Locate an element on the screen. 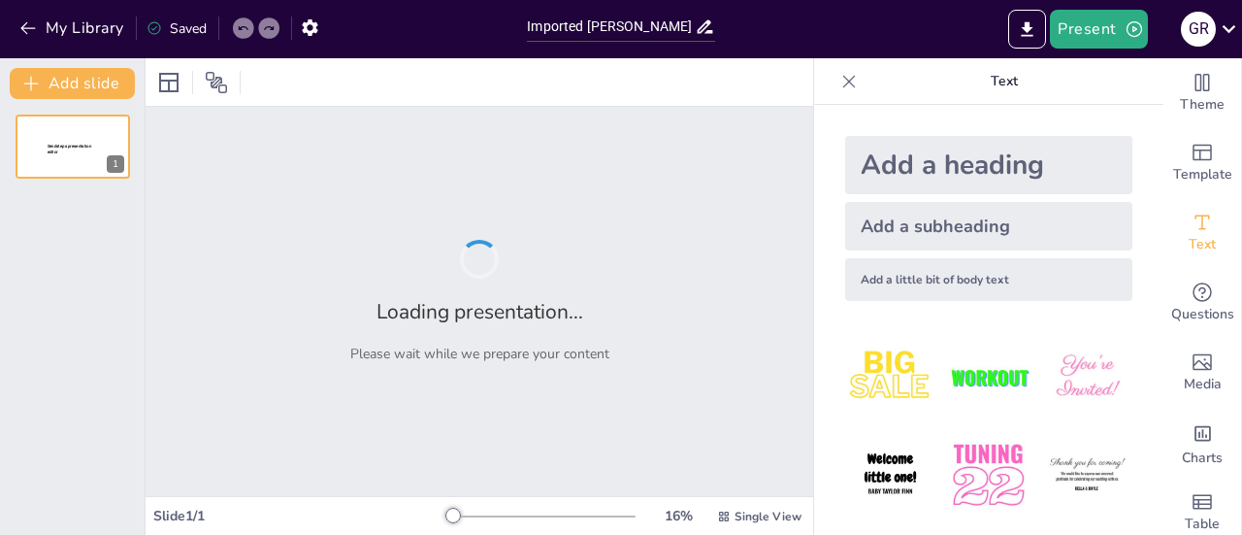 This screenshot has width=1242, height=535. div: Change the overall theme is located at coordinates (1203, 93).